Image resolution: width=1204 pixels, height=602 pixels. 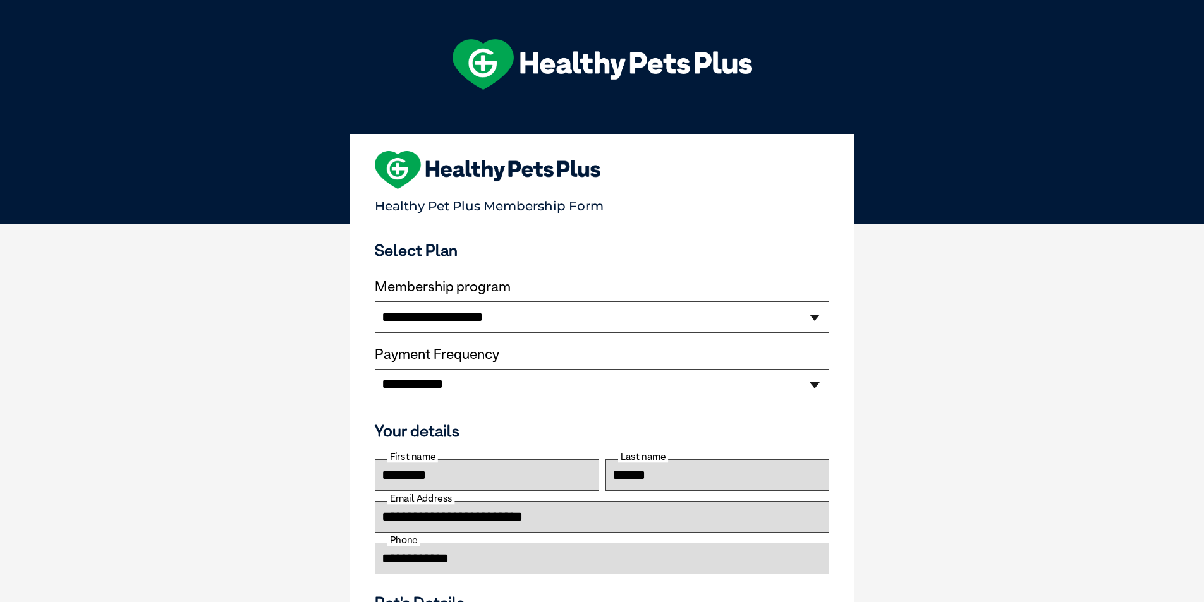 What do you see at coordinates (602, 287) in the screenshot?
I see `label: Membership program` at bounding box center [602, 287].